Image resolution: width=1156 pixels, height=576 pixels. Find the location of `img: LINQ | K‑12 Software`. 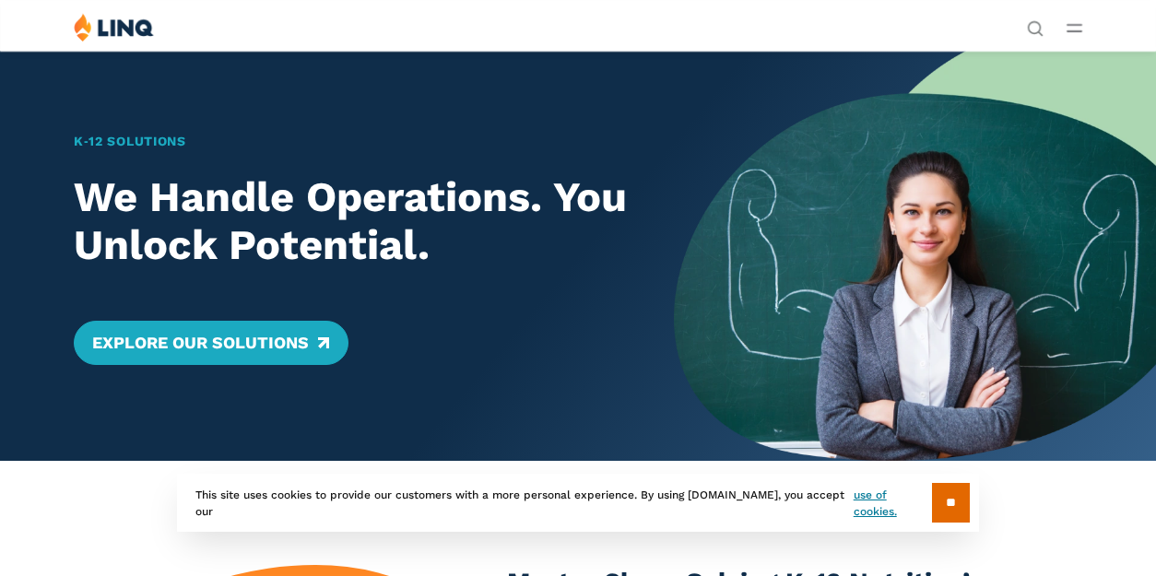

img: LINQ | K‑12 Software is located at coordinates (113, 27).